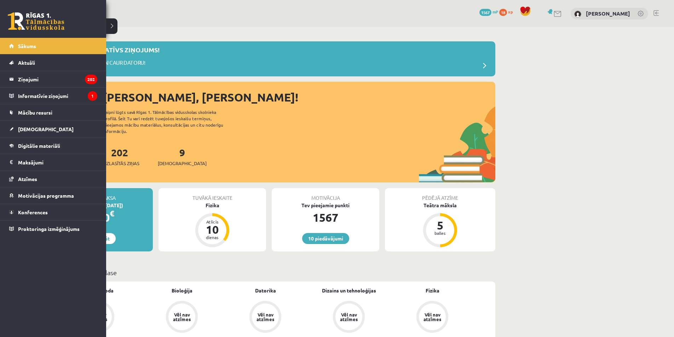  What do you see at coordinates (28, 179) in the screenshot?
I see `span: Atzīmes` at bounding box center [28, 179].